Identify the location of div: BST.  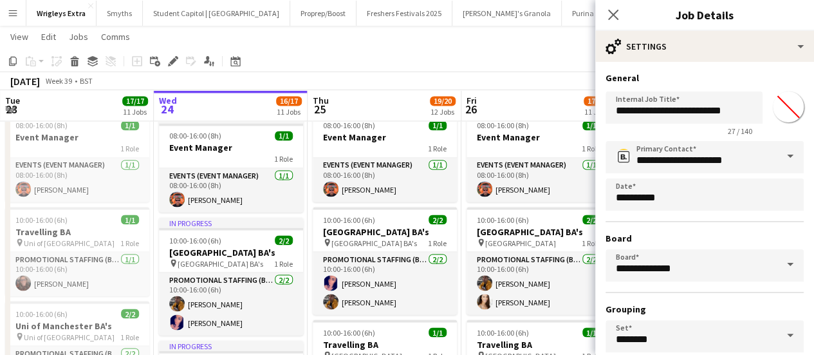
(86, 80).